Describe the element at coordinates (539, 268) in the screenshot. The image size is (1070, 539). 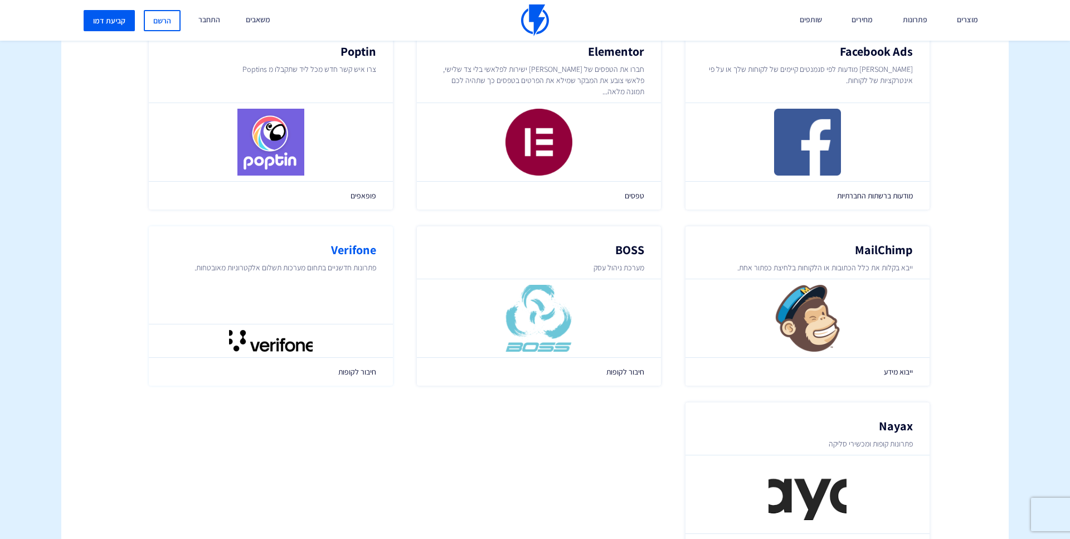
I see `p: מערכת ניהול עסק` at that location.